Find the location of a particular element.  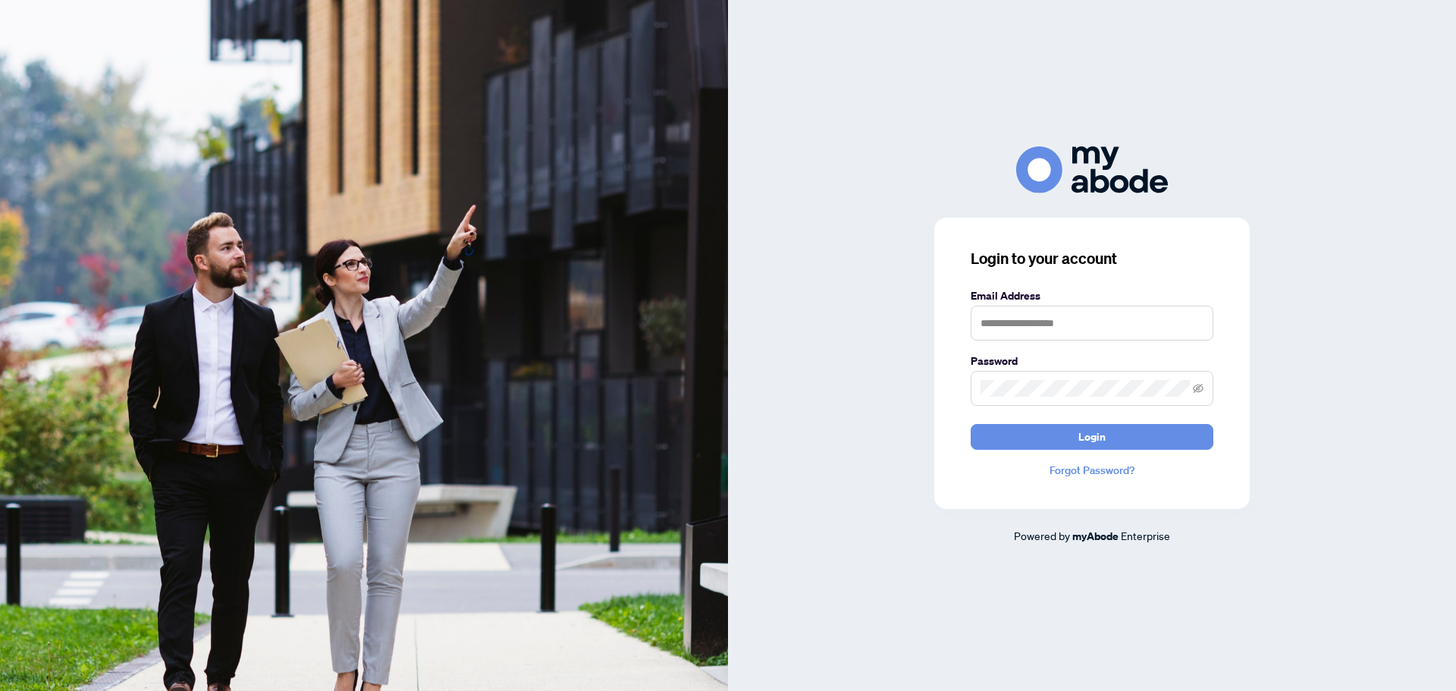

h3: Login to your account is located at coordinates (1092, 259).